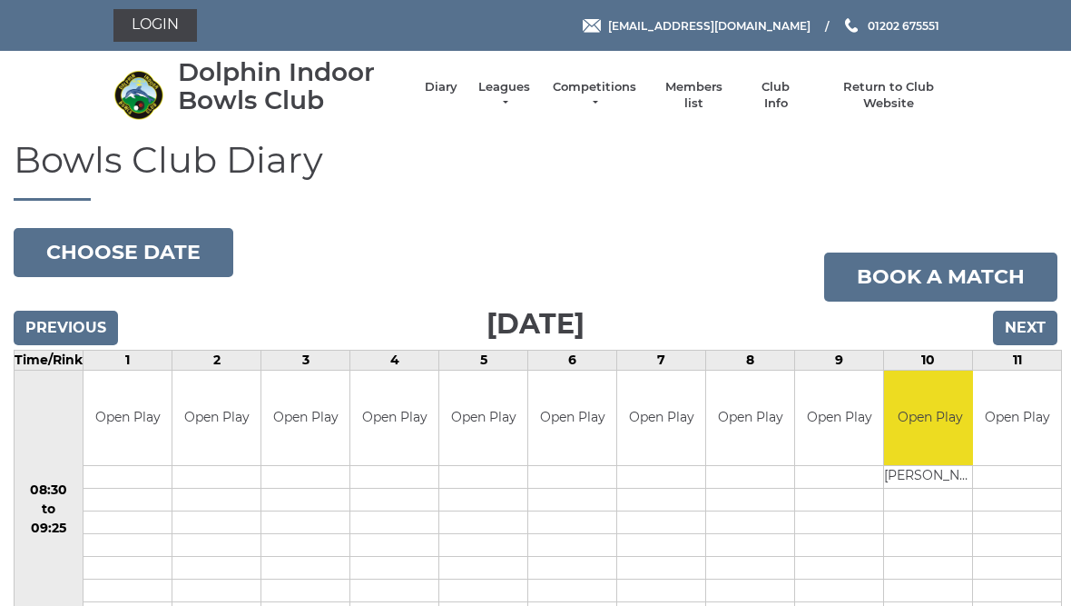 Image resolution: width=1071 pixels, height=606 pixels. I want to click on td: 8, so click(751, 360).